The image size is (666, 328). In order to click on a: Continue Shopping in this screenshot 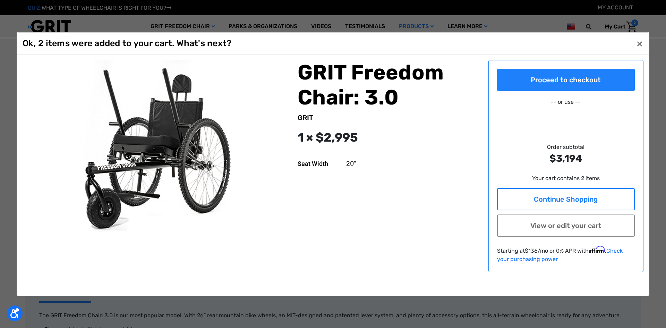, I will do `click(566, 199)`.